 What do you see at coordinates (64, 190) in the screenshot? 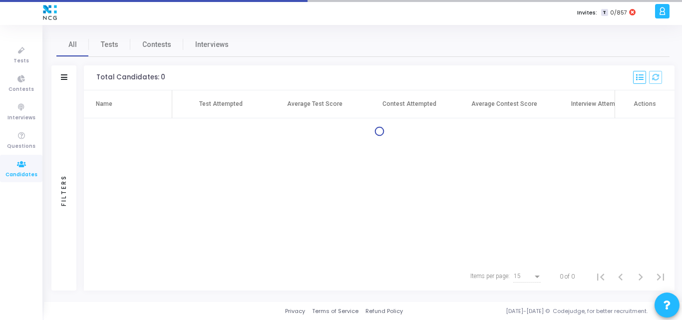
I see `div: Filters` at bounding box center [64, 190].